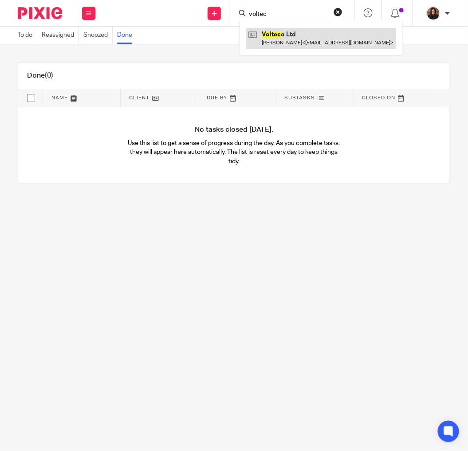  I want to click on p: Use this list to get a sense of progress during the day. As you complete tasks, they will appear ..., so click(234, 152).